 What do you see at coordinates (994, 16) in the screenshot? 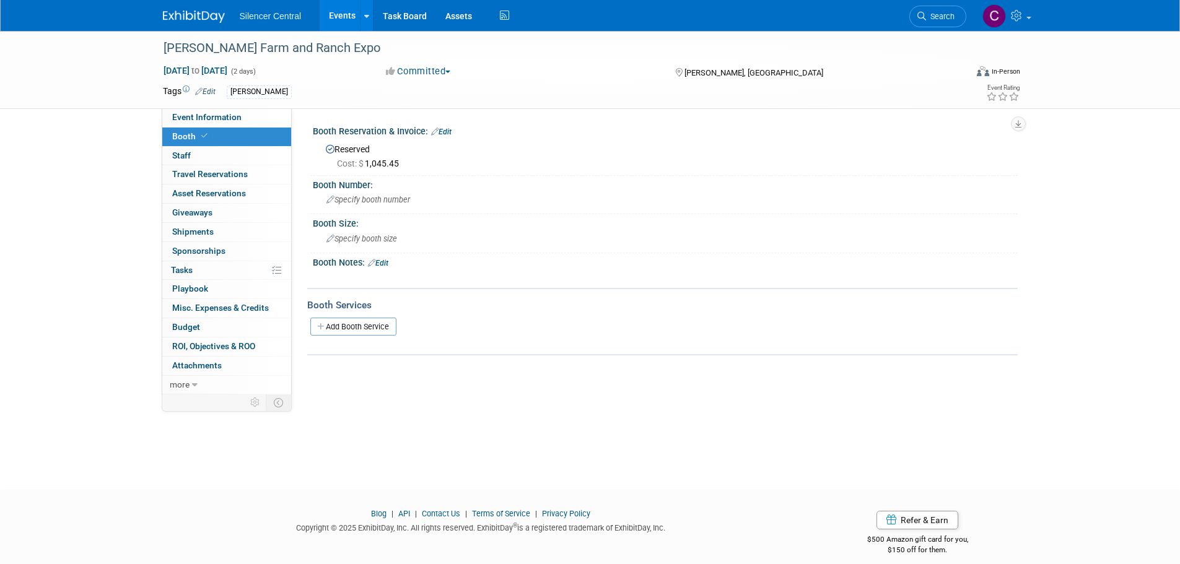
I see `img: Cade Cox` at bounding box center [994, 16].